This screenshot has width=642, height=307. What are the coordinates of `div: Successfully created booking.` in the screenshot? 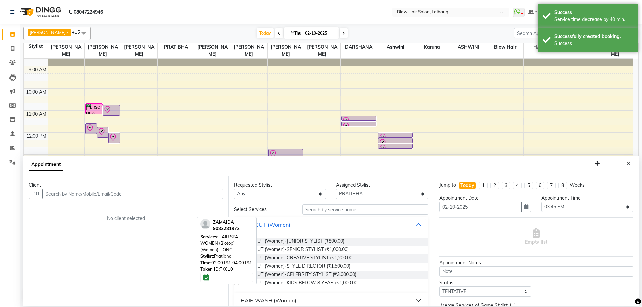 It's located at (593, 36).